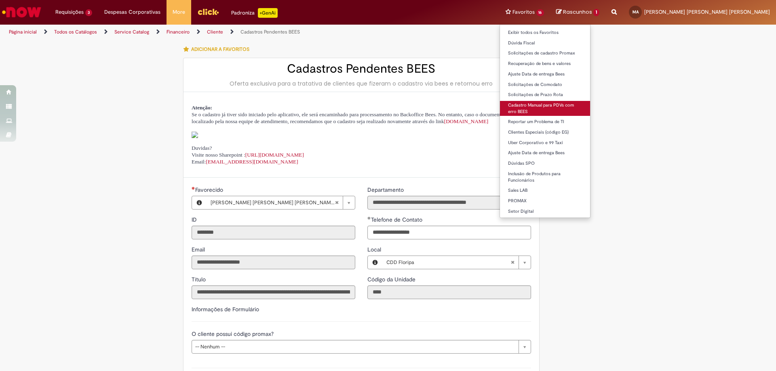  What do you see at coordinates (210, 190) in the screenshot?
I see `span: Necessários - Favorecido` at bounding box center [210, 190].